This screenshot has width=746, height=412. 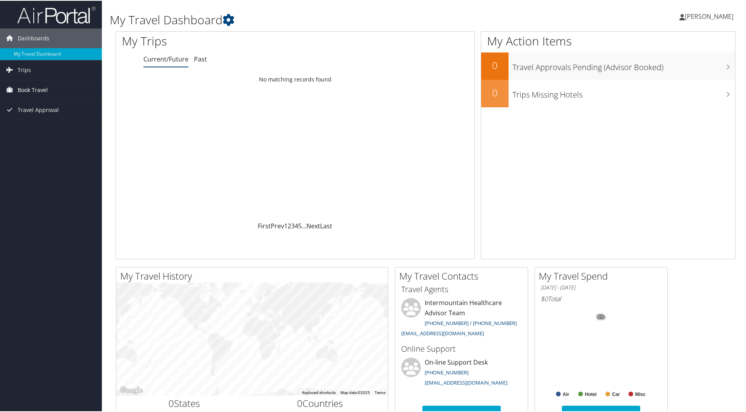 I want to click on h1: My Travel Dashboard, so click(x=320, y=19).